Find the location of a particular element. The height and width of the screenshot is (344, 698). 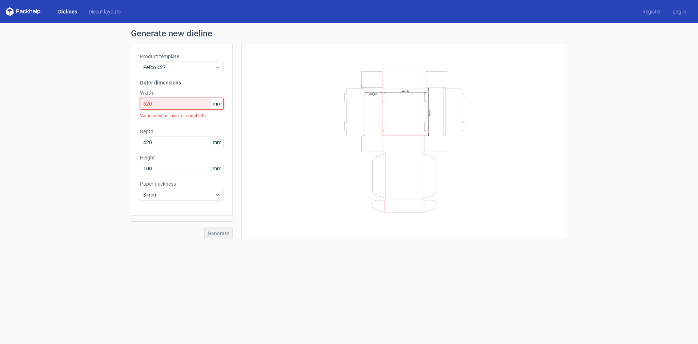

a: Dielines is located at coordinates (68, 12).